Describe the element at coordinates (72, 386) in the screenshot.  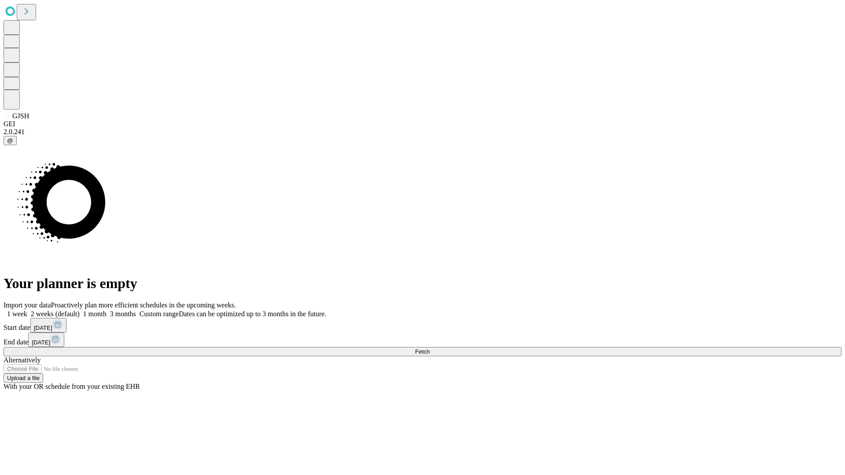
I see `span: With your OR schedule from your existing EHR` at that location.